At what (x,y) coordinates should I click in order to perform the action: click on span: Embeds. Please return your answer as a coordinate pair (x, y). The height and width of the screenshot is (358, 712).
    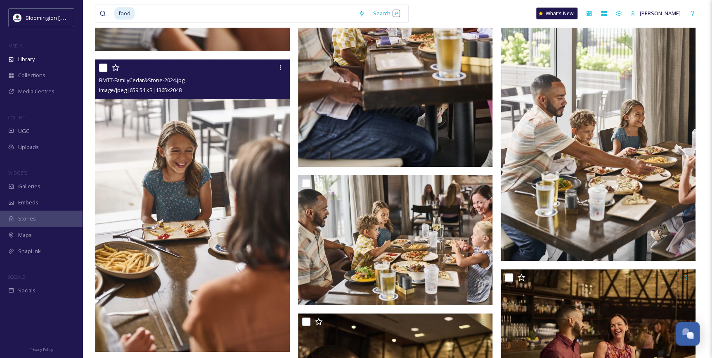
    Looking at the image, I should click on (28, 202).